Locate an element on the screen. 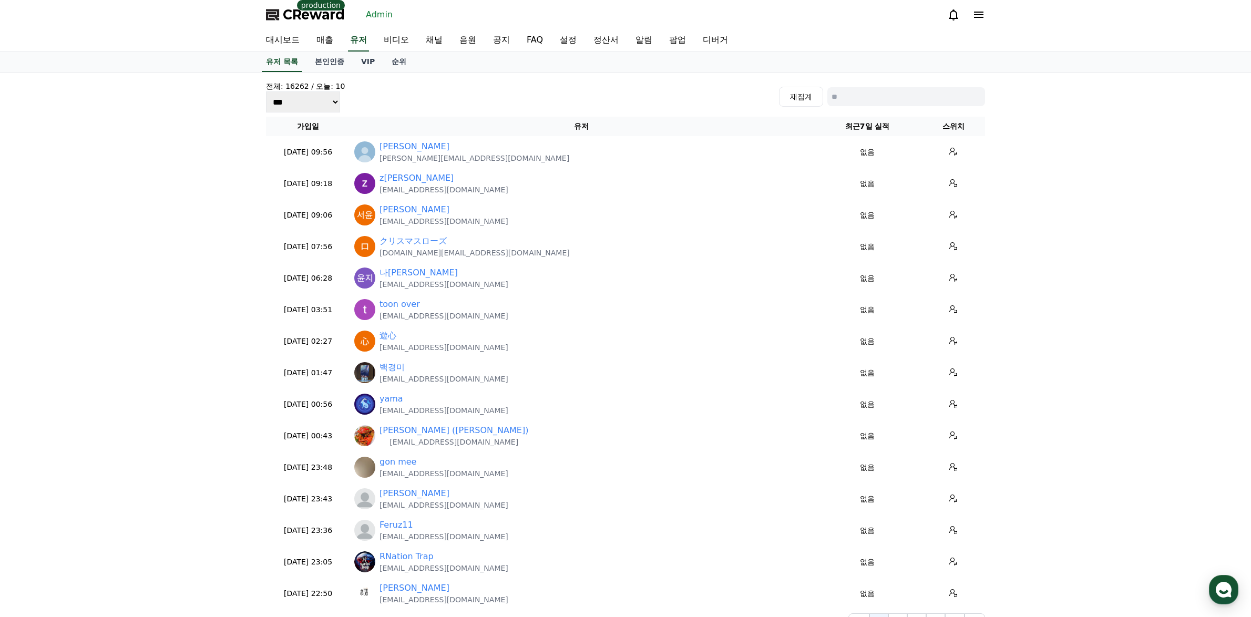  a: 팝업 is located at coordinates (677, 40).